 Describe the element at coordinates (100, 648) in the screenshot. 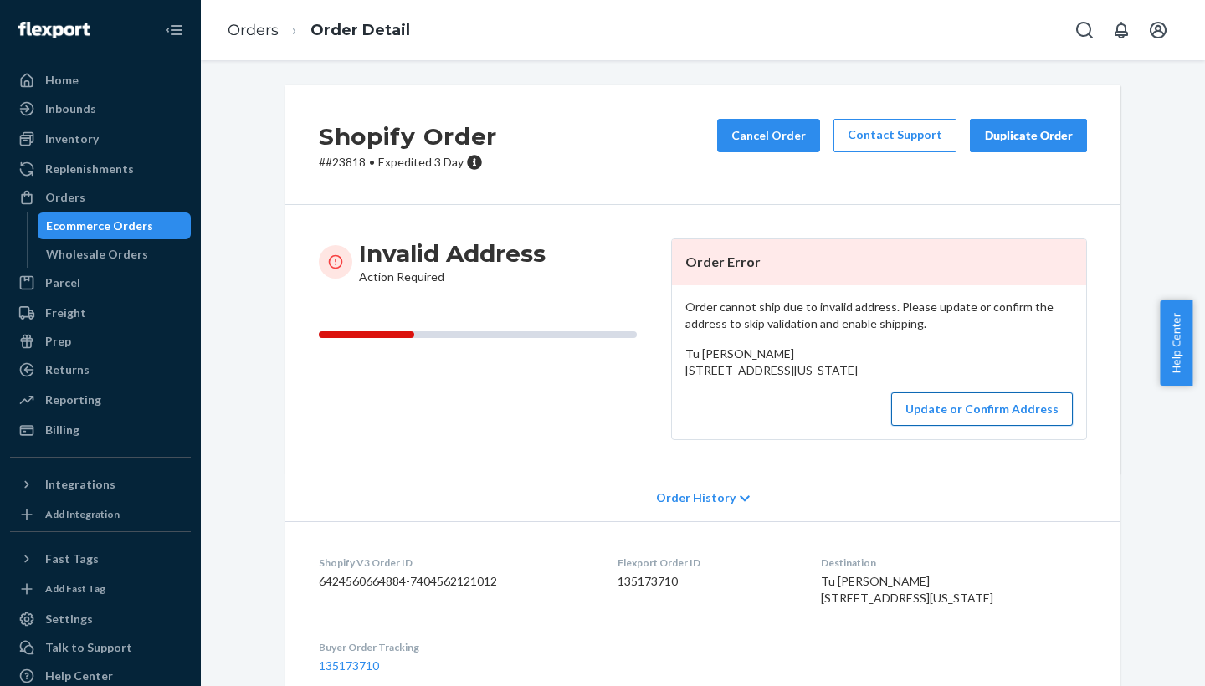

I see `a: Talk to Support` at that location.